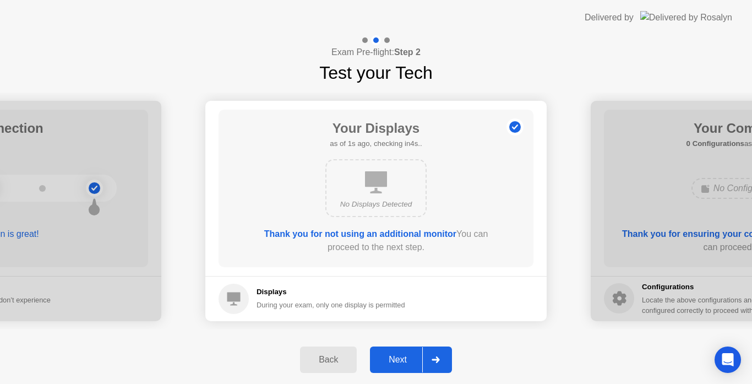 The height and width of the screenshot is (384, 752). Describe the element at coordinates (411, 359) in the screenshot. I see `button: Next` at that location.